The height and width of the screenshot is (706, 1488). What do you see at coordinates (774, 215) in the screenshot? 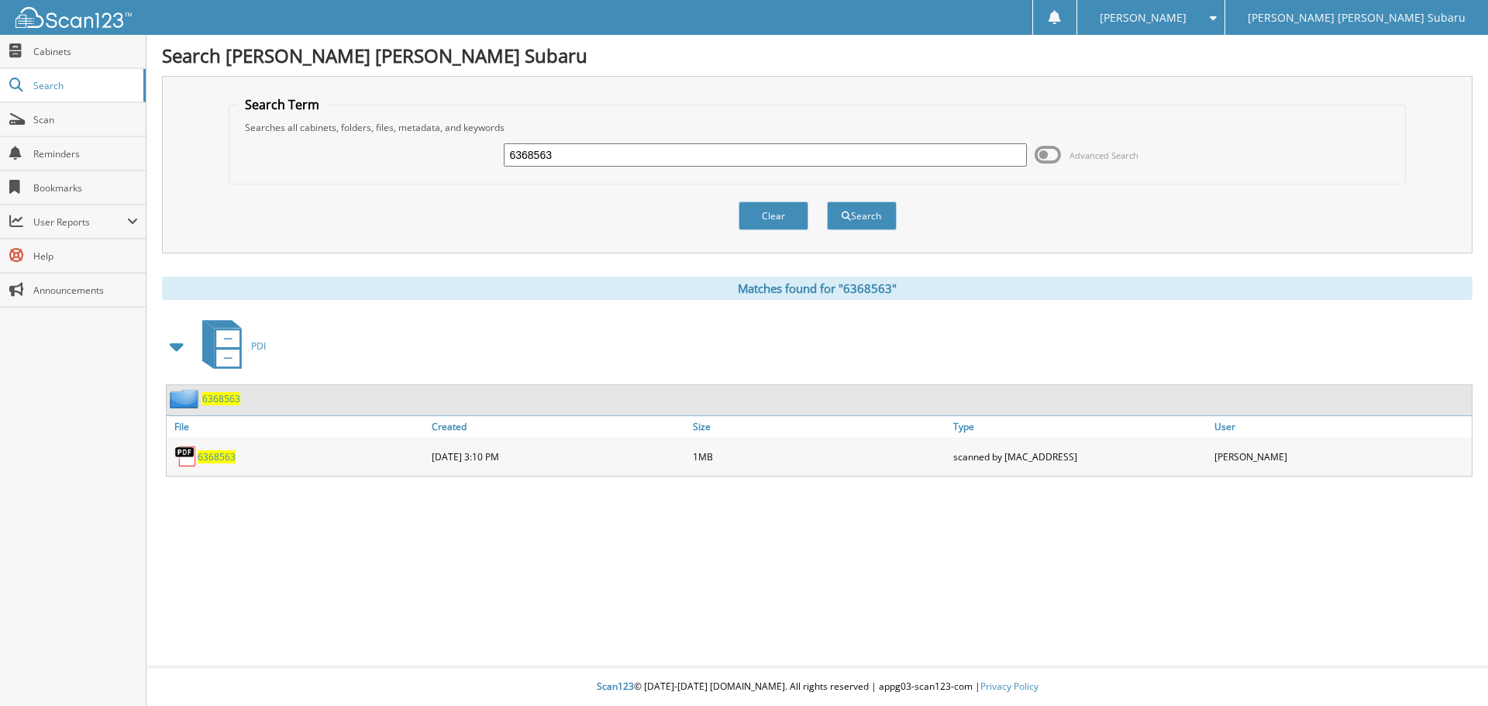
I see `button: Clear` at bounding box center [774, 215].